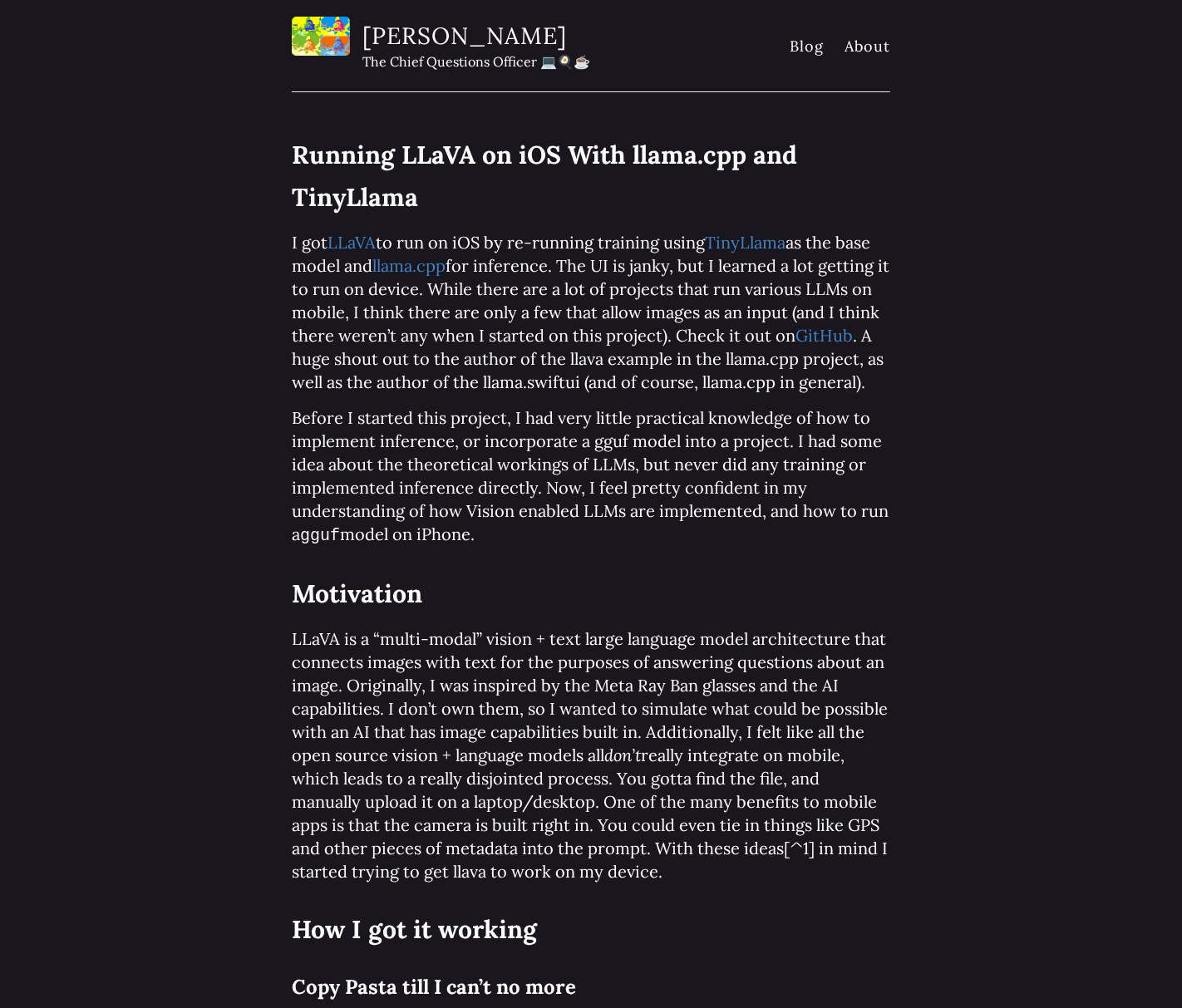 Image resolution: width=1182 pixels, height=1008 pixels. Describe the element at coordinates (591, 987) in the screenshot. I see `h2: Copy Pasta till I can’t no more` at that location.